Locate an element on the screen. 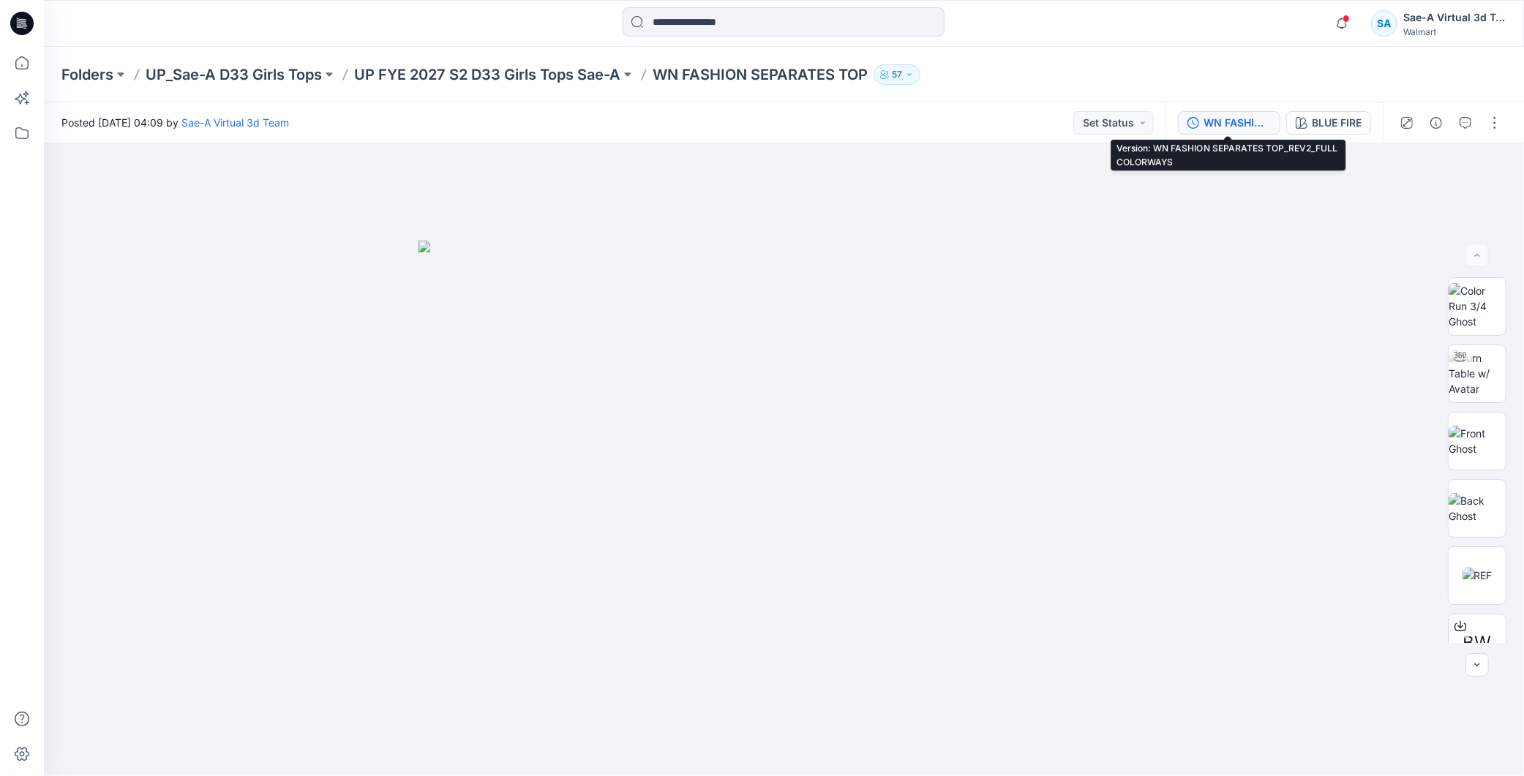 This screenshot has width=1524, height=776. span: BW is located at coordinates (1477, 643).